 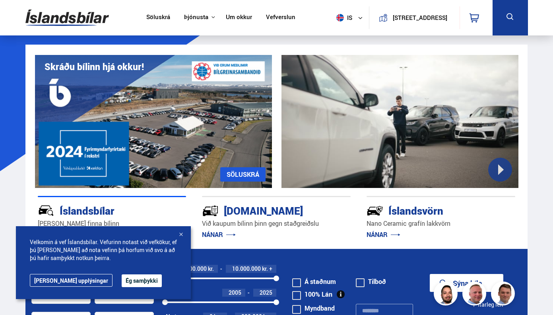 What do you see at coordinates (314, 281) in the screenshot?
I see `label: Á staðnum` at bounding box center [314, 281].